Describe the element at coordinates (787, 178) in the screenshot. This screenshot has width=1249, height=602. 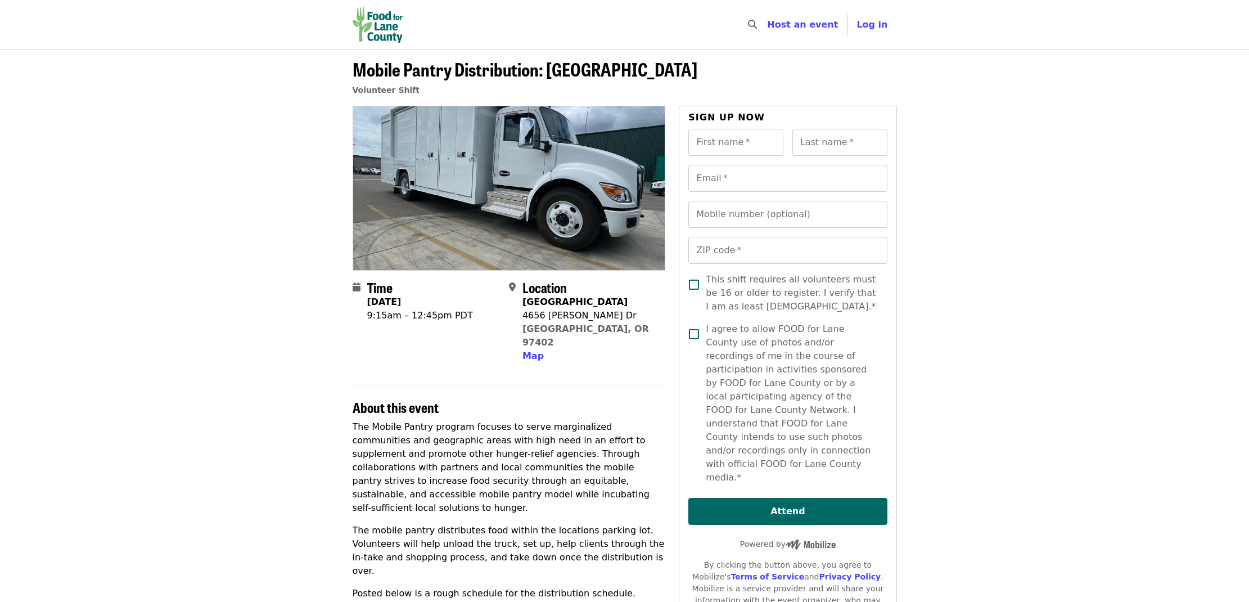
I see `input: Email` at that location.